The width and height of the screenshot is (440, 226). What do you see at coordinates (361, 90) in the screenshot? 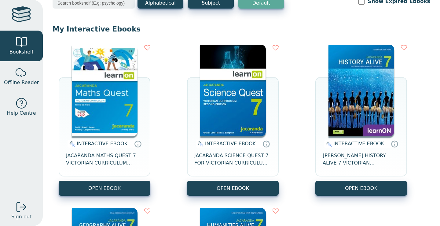
I see `img: d4781fba-7f91-e911-a97e-0272d098c78b.jpg` at bounding box center [361, 90].